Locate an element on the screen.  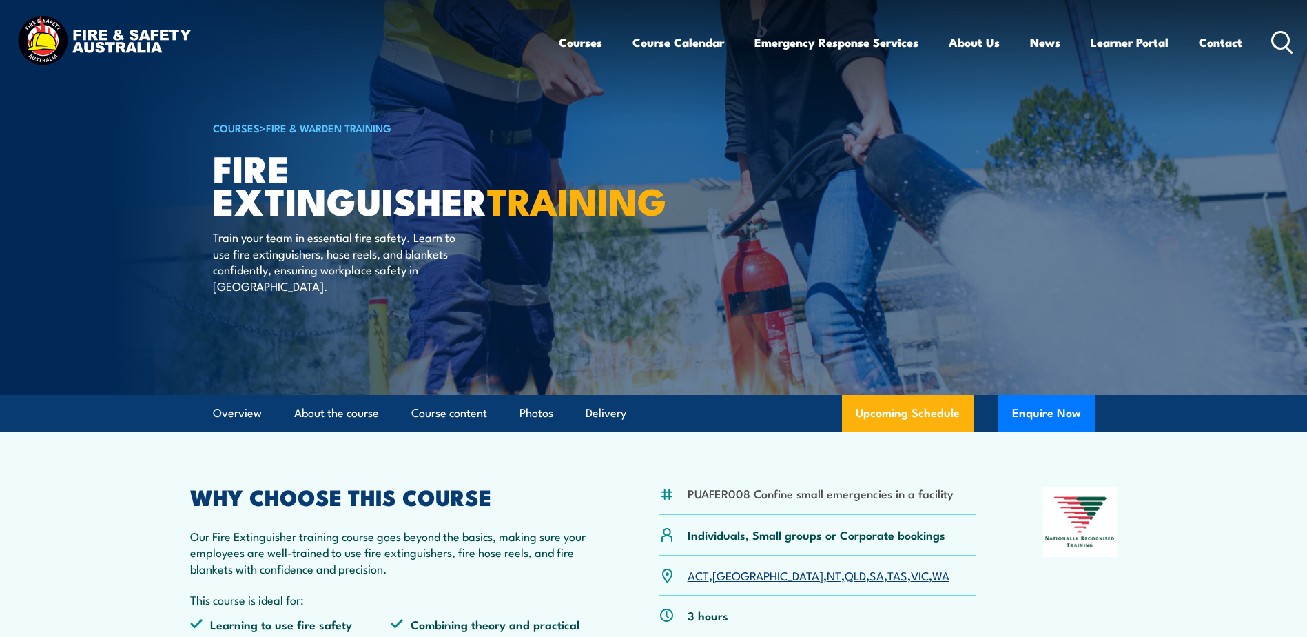
h2: WHY CHOOSE THIS COURSE is located at coordinates (391, 496).